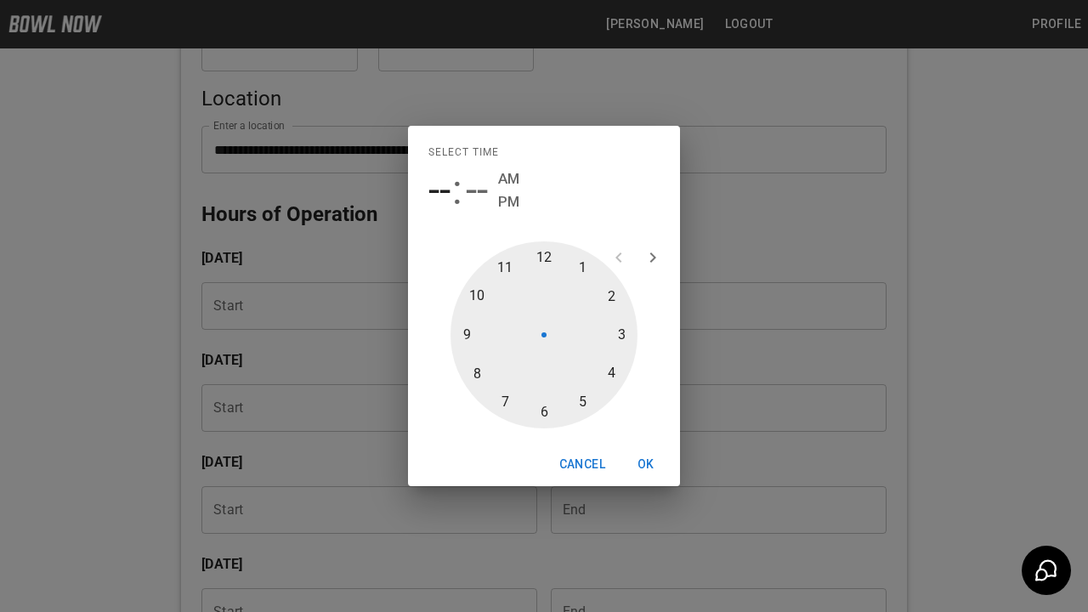  Describe the element at coordinates (646, 464) in the screenshot. I see `button: OK` at that location.